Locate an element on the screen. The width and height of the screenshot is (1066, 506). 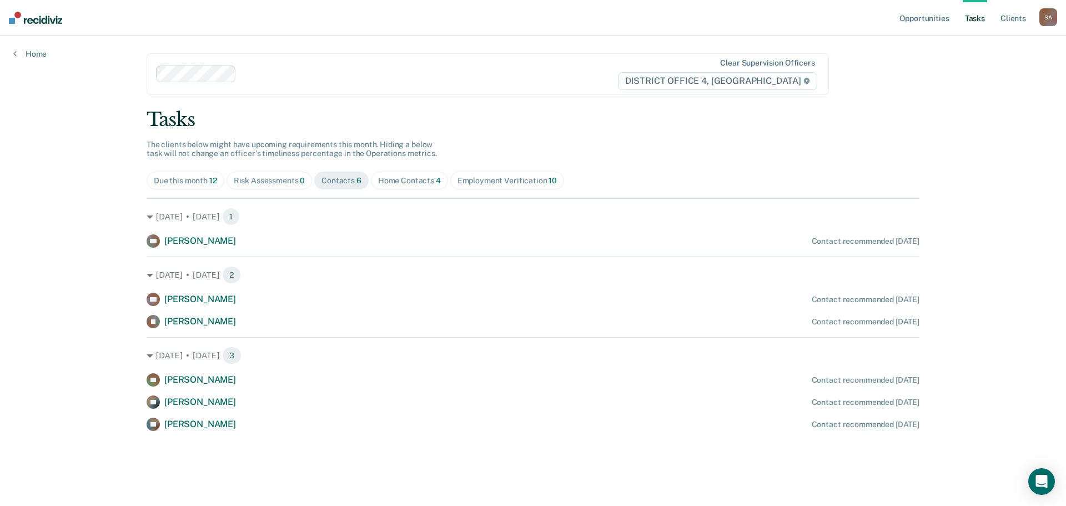
span: 3 is located at coordinates (231, 355).